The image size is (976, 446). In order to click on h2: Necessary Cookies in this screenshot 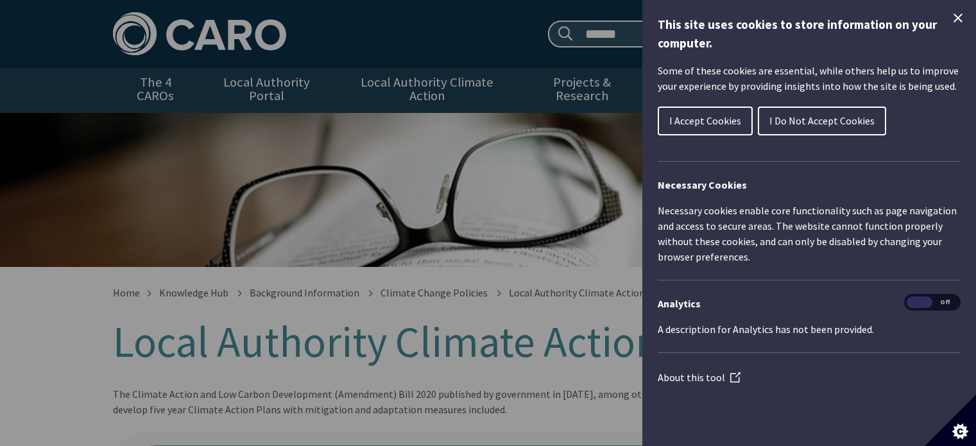, I will do `click(809, 185)`.